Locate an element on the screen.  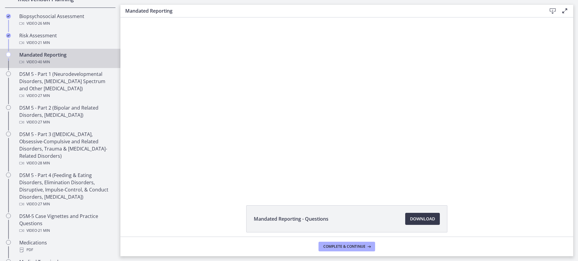
button: Complete & continue is located at coordinates (347, 247).